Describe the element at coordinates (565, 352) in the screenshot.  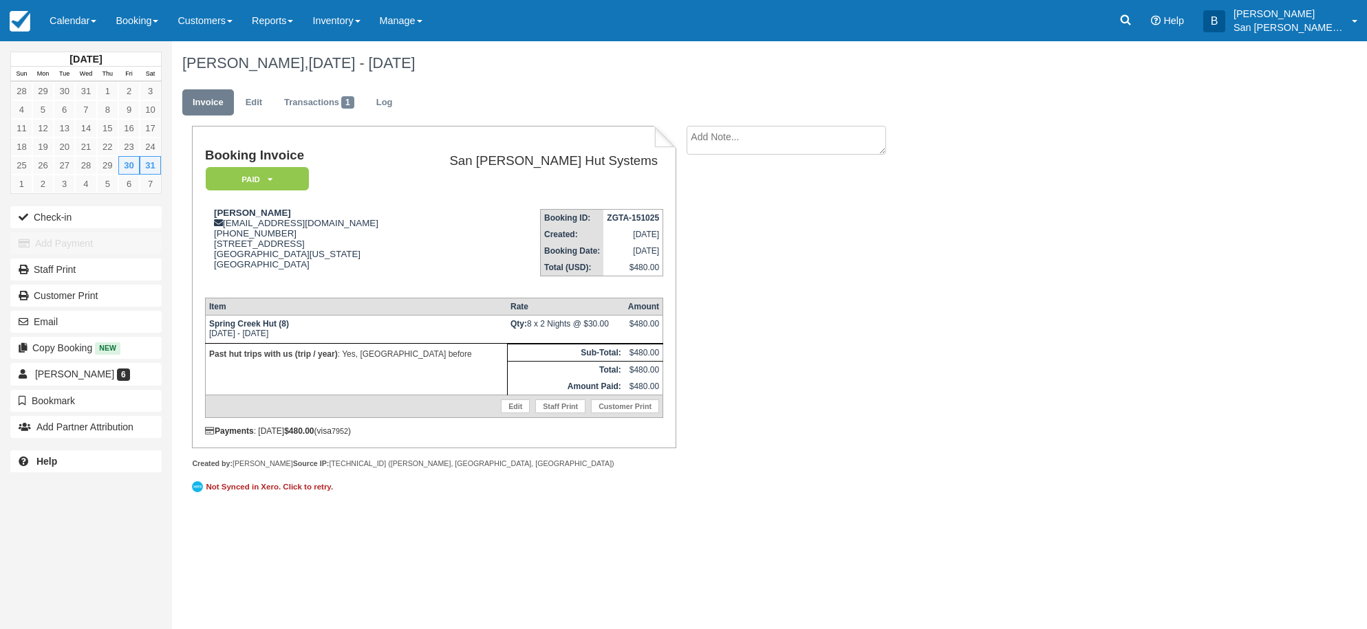
I see `th: Sub-Total:` at that location.